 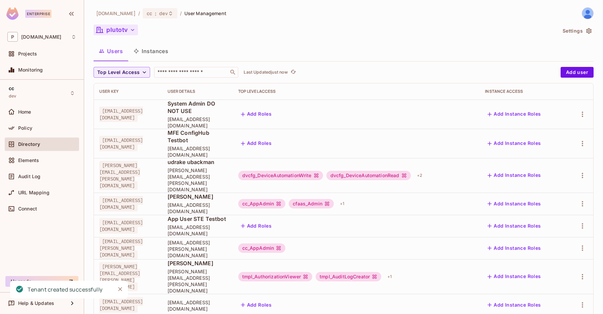 What do you see at coordinates (28, 209) in the screenshot?
I see `span: Connect` at bounding box center [28, 209].